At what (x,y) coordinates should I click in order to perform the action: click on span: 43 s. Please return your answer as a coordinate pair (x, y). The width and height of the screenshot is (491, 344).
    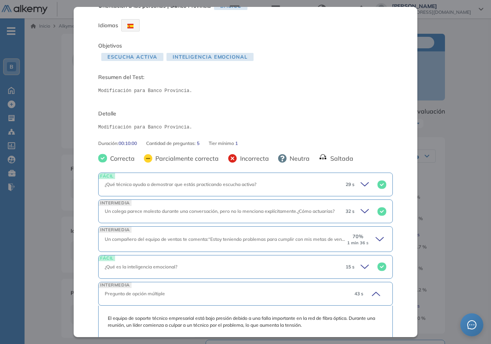
    Looking at the image, I should click on (358, 294).